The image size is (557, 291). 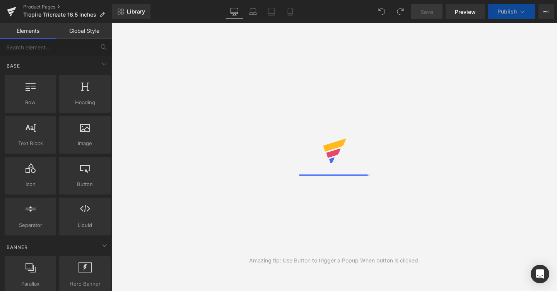 What do you see at coordinates (85, 102) in the screenshot?
I see `span: Heading` at bounding box center [85, 102].